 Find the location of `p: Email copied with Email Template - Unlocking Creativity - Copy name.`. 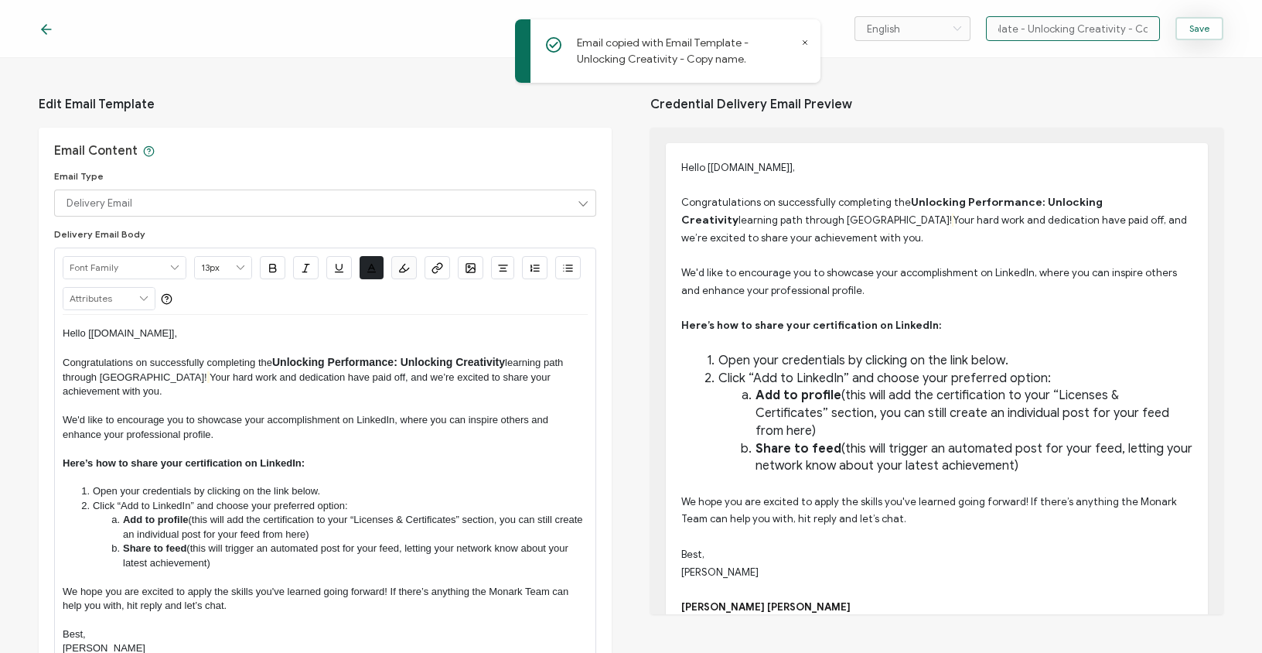

p: Email copied with Email Template - Unlocking Creativity - Copy name. is located at coordinates (687, 51).